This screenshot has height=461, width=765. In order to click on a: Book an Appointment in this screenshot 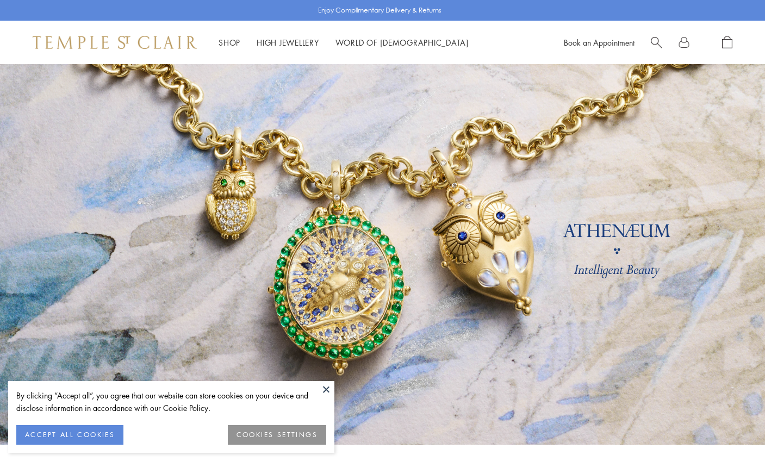, I will do `click(599, 42)`.